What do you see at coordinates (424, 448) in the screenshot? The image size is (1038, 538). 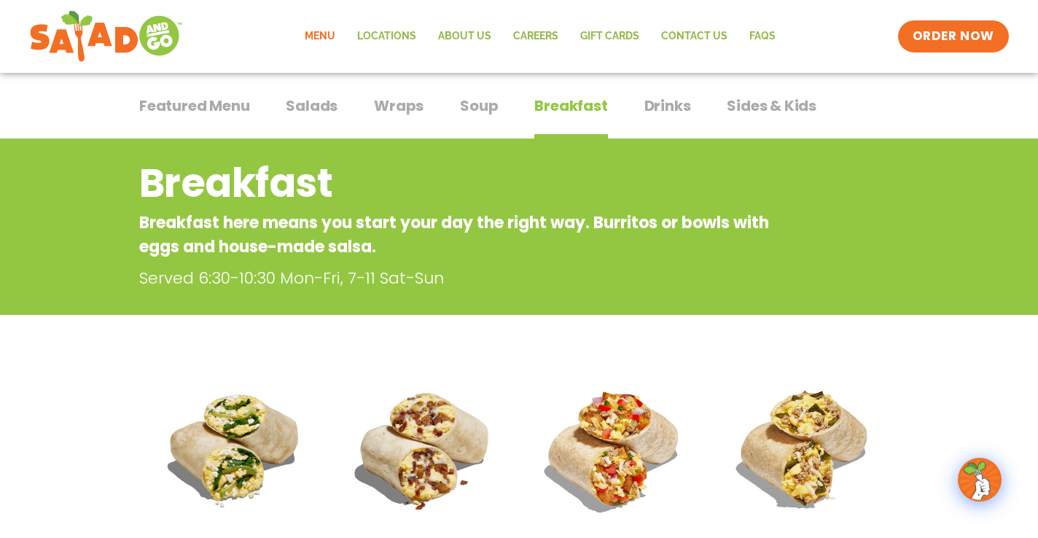 I see `img: Product photo for Traditional` at bounding box center [424, 448].